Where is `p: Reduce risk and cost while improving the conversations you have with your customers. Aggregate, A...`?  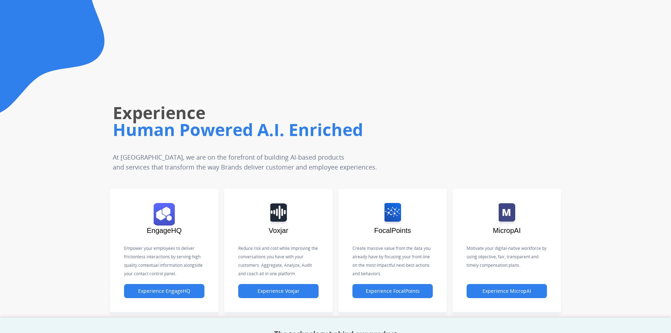 p: Reduce risk and cost while improving the conversations you have with your customers. Aggregate, A... is located at coordinates (279, 261).